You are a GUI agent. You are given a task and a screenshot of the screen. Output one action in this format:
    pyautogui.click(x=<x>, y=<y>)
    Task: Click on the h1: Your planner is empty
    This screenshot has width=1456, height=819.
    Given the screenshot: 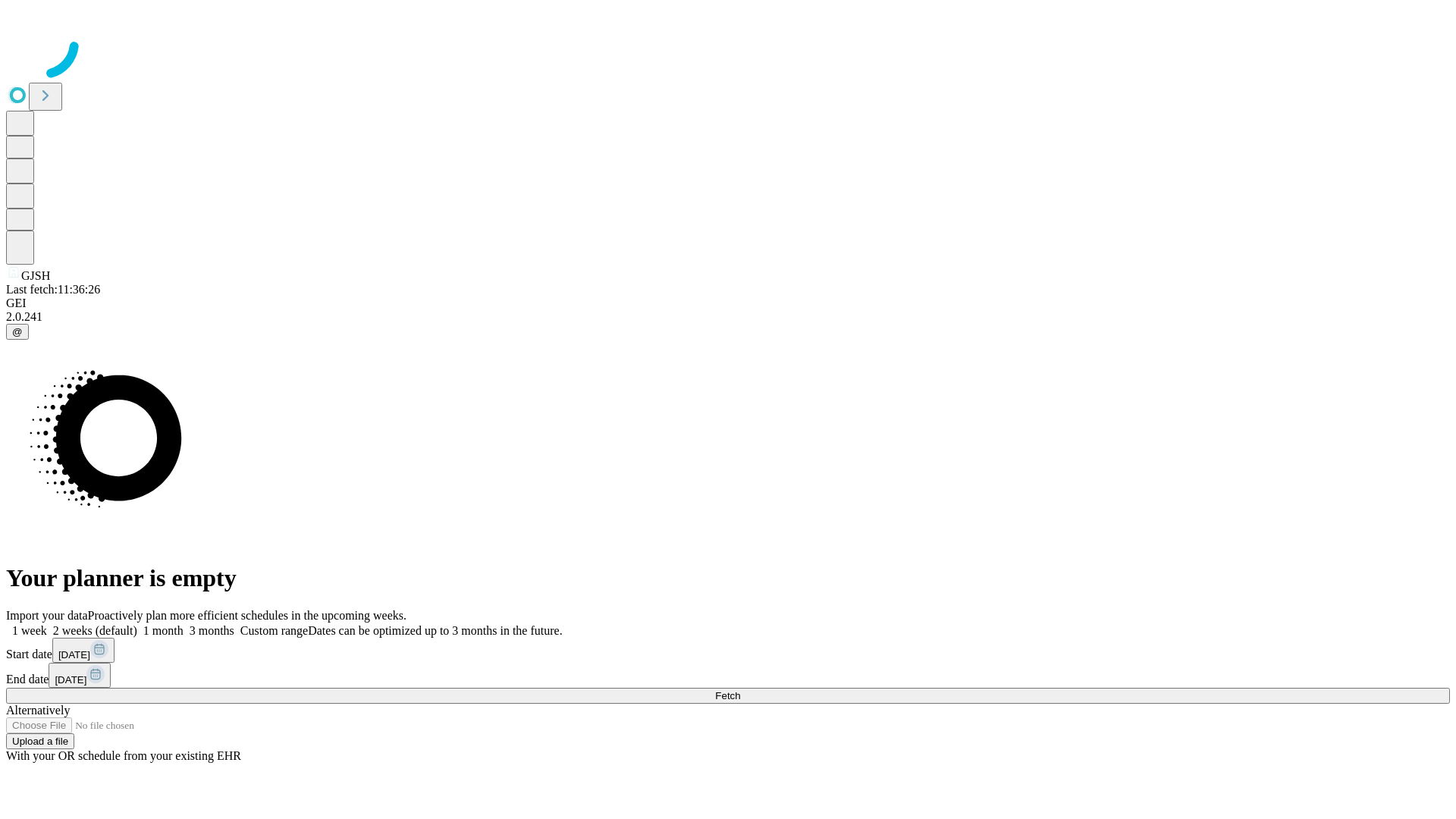 What is the action you would take?
    pyautogui.click(x=728, y=578)
    